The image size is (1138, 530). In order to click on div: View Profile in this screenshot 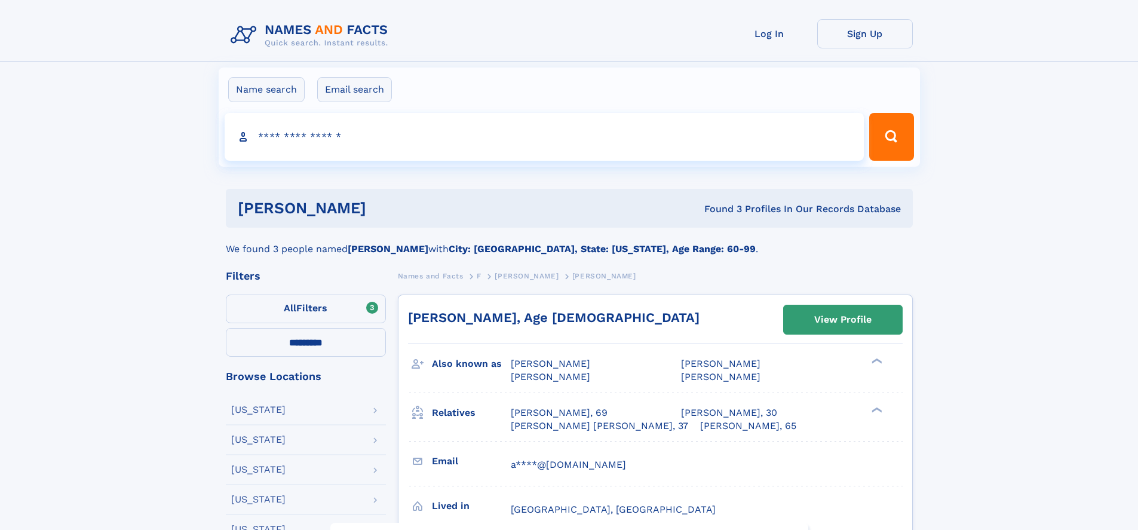, I will do `click(843, 319)`.